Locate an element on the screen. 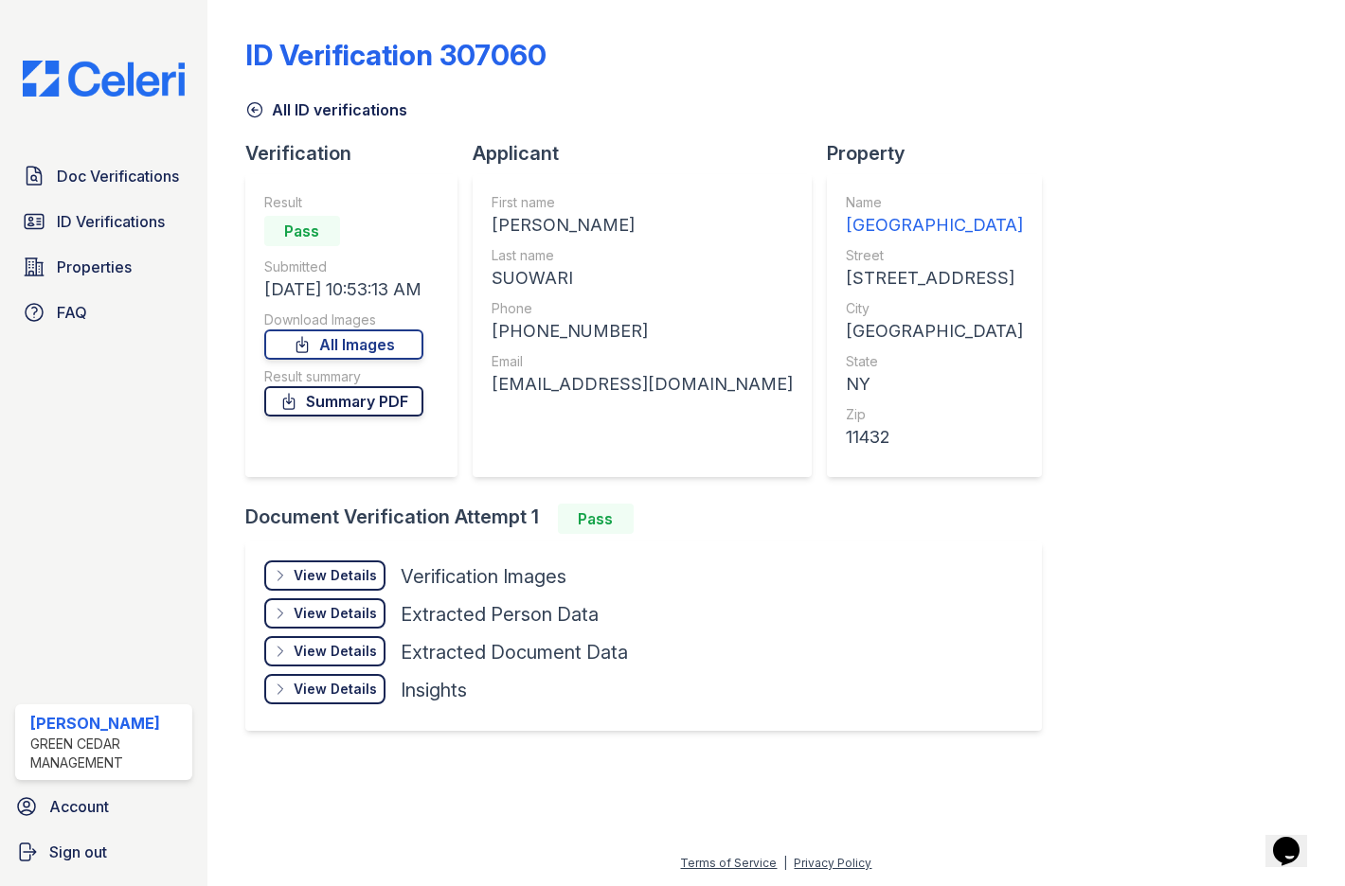 This screenshot has width=1345, height=886. a: ID Verifications is located at coordinates (103, 222).